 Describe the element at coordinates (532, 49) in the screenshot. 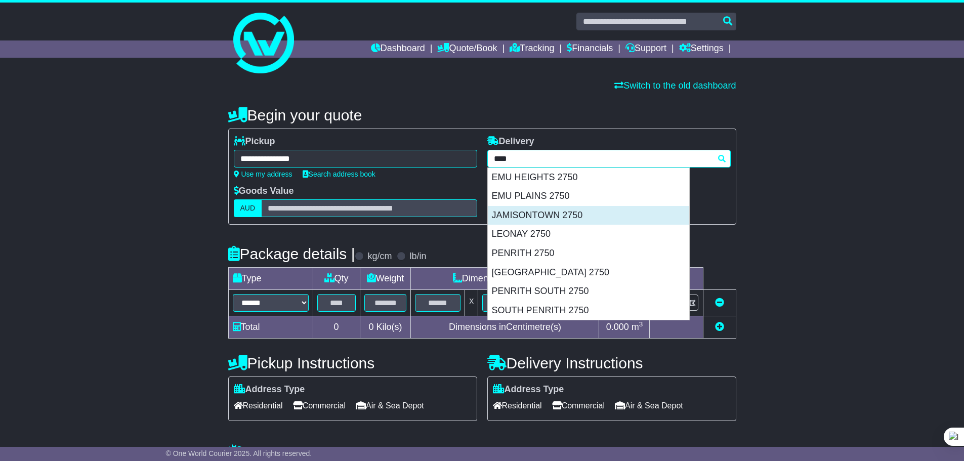

I see `a: Tracking` at that location.